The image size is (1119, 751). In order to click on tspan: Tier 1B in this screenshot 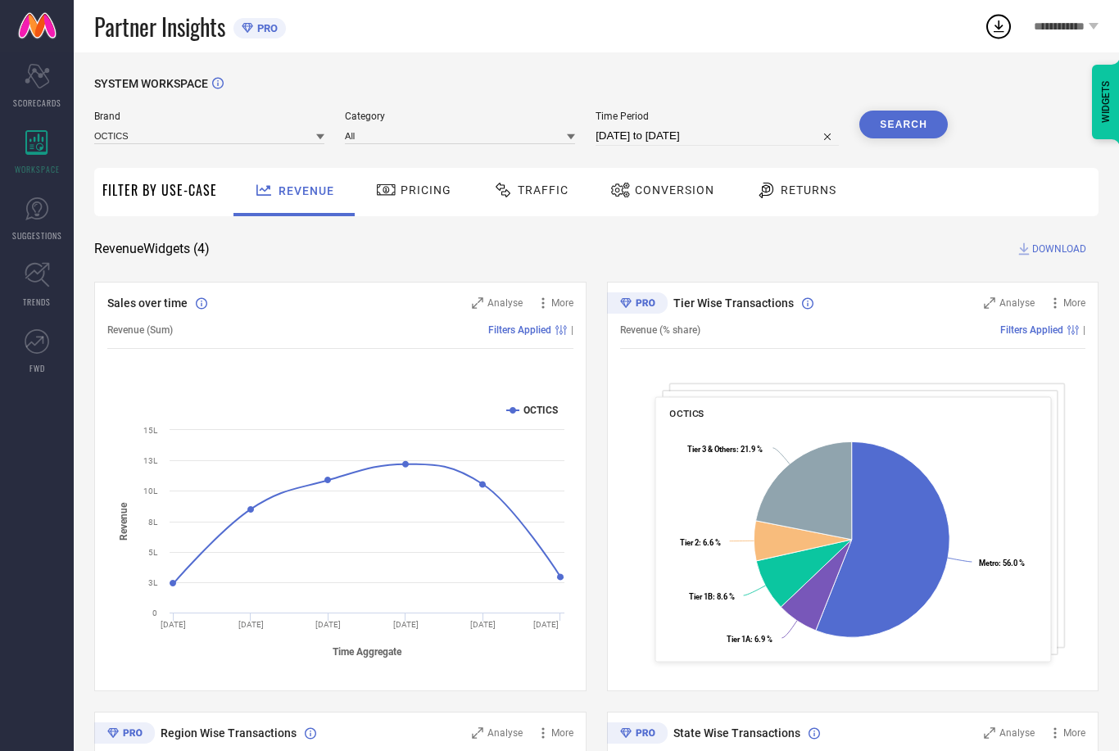, I will do `click(700, 596)`.